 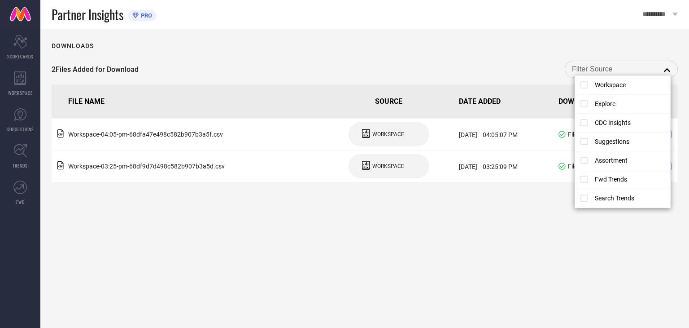 I want to click on span: TRENDS, so click(x=20, y=165).